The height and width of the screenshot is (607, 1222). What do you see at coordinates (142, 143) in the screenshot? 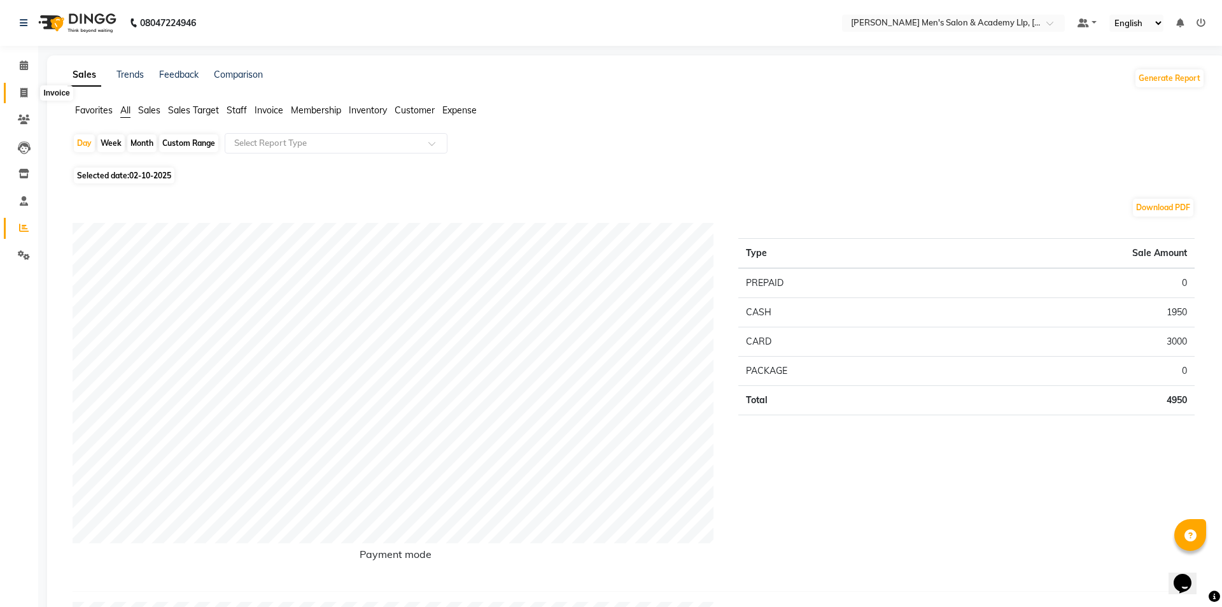
I see `div: Month` at bounding box center [142, 143].